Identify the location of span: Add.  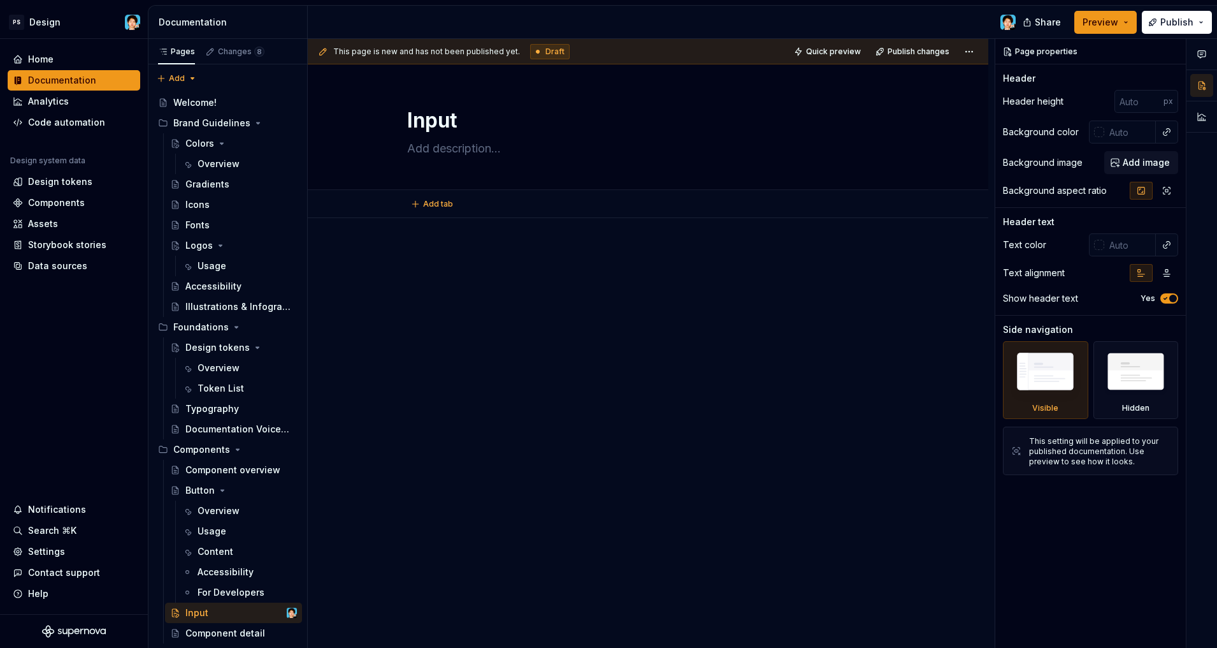
(177, 78).